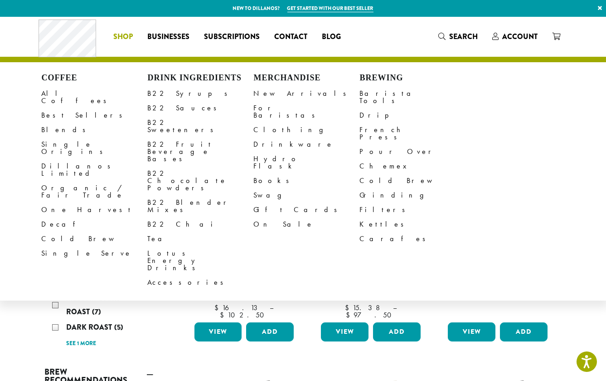 Image resolution: width=606 pixels, height=381 pixels. Describe the element at coordinates (413, 166) in the screenshot. I see `a: Chemex` at that location.